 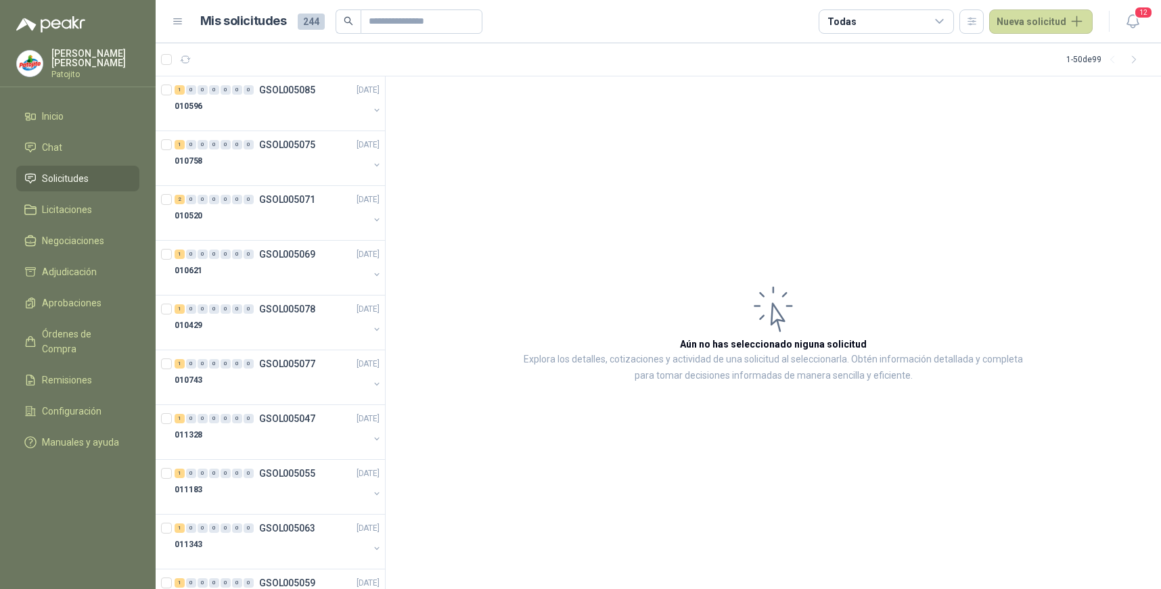 What do you see at coordinates (287, 200) in the screenshot?
I see `p: GSOL005071` at bounding box center [287, 200].